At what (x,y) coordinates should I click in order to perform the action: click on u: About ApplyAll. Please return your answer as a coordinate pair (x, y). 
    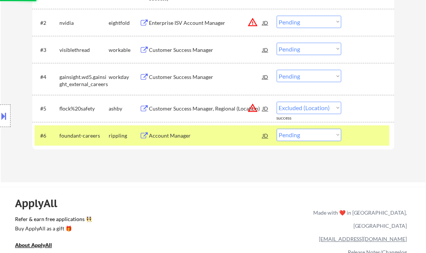
    Looking at the image, I should click on (33, 245).